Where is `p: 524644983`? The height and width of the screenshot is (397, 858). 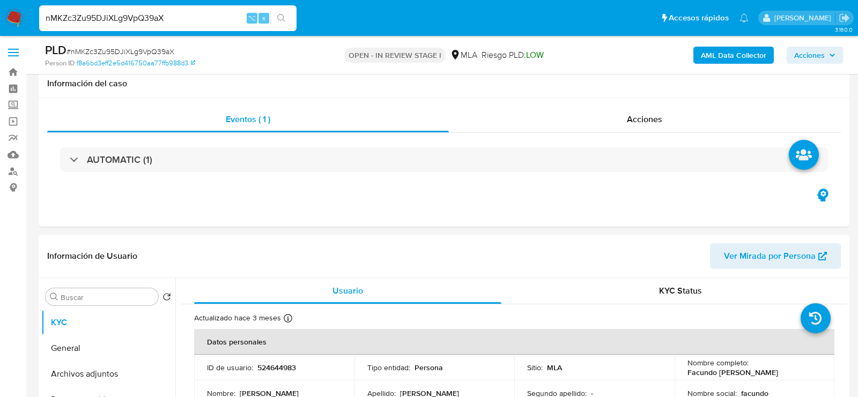
p: 524644983 is located at coordinates (277, 368).